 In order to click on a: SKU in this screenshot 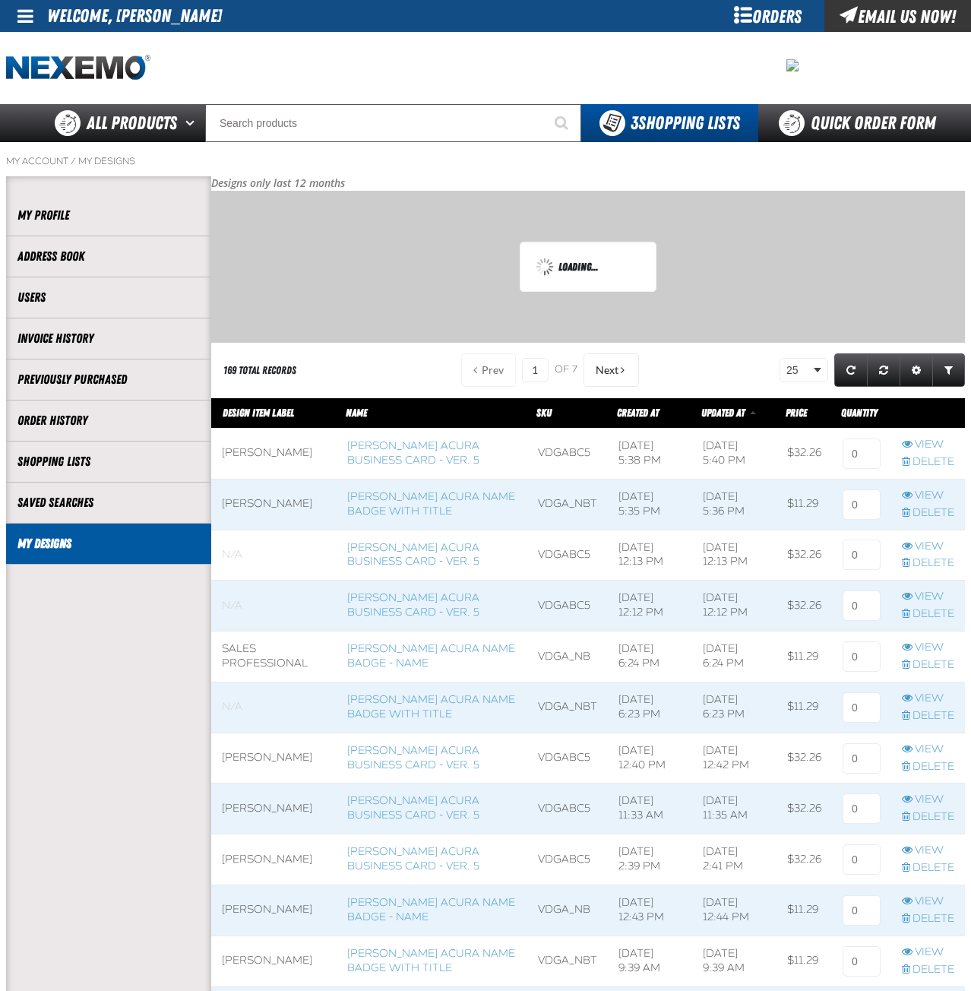, I will do `click(544, 413)`.